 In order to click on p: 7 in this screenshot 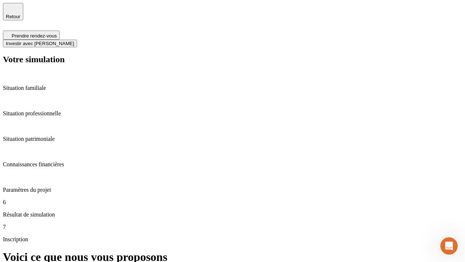, I will do `click(232, 227)`.